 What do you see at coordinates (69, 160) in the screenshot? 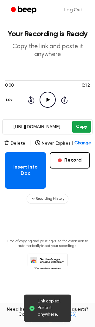
I see `button: Record` at bounding box center [69, 160].